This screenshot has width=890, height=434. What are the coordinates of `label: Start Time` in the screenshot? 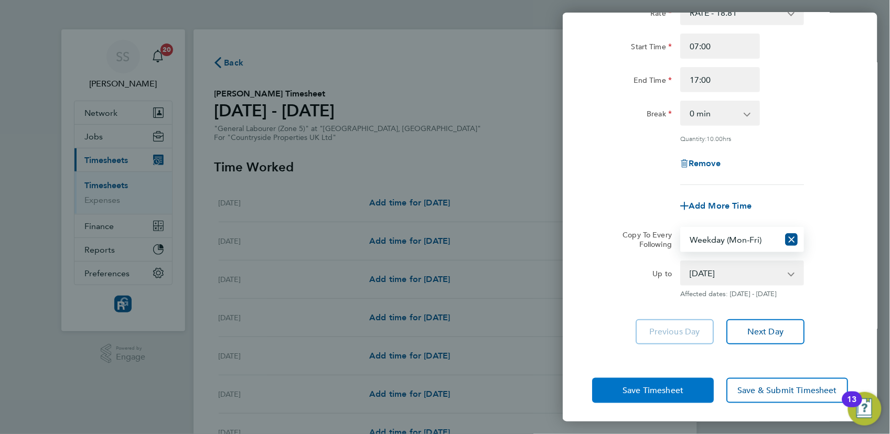 It's located at (652, 48).